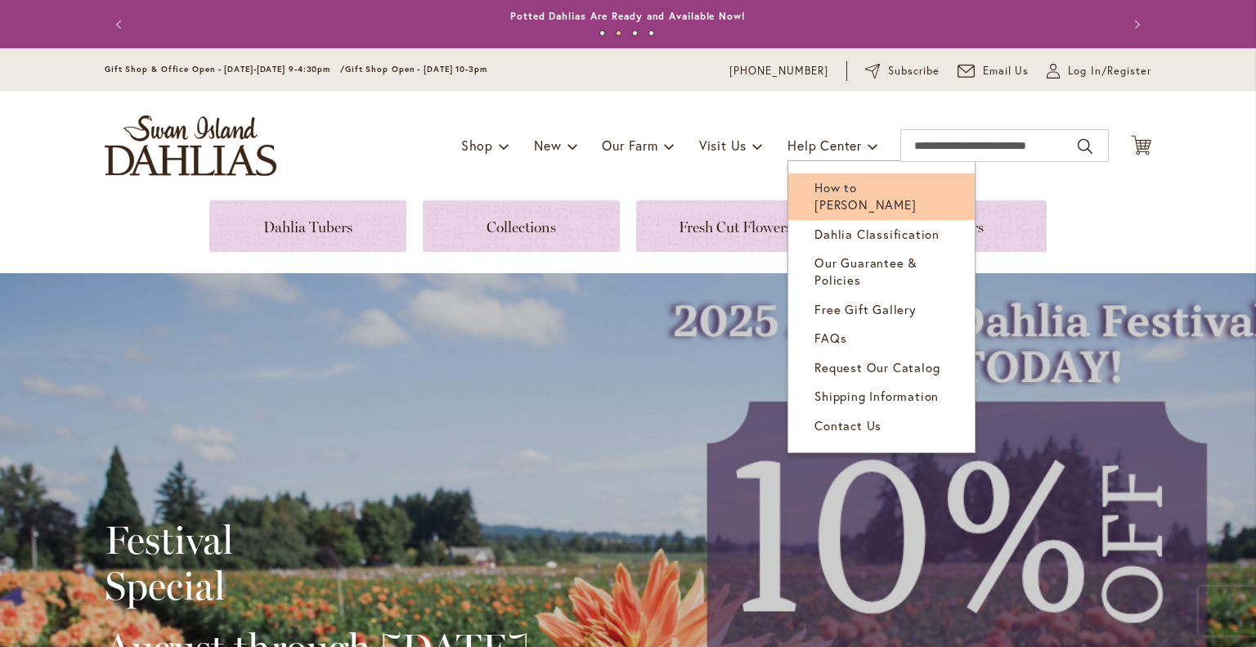  I want to click on button: Previous, so click(121, 25).